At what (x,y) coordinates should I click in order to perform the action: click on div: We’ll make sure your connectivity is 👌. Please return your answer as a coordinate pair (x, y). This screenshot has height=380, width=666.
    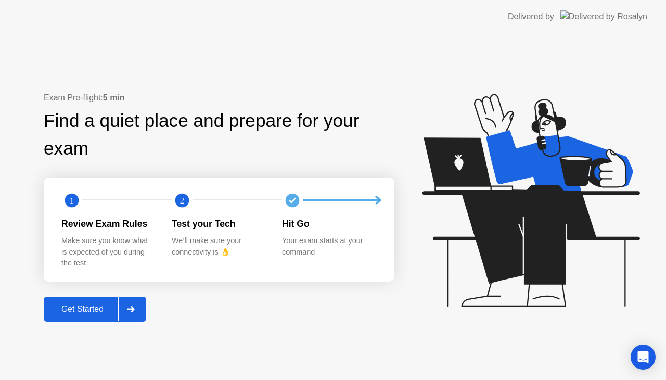
    Looking at the image, I should click on (219, 246).